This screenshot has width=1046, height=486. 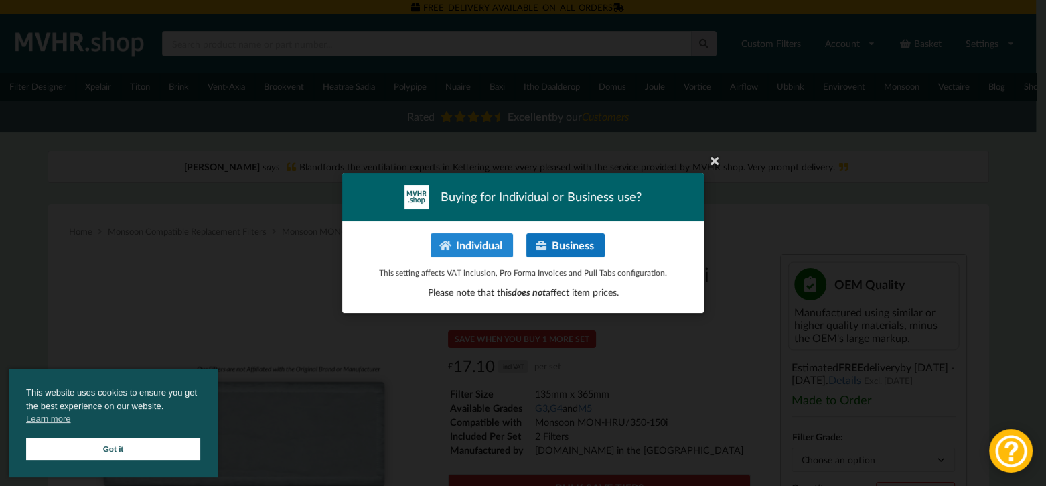 I want to click on button: Business, so click(x=565, y=245).